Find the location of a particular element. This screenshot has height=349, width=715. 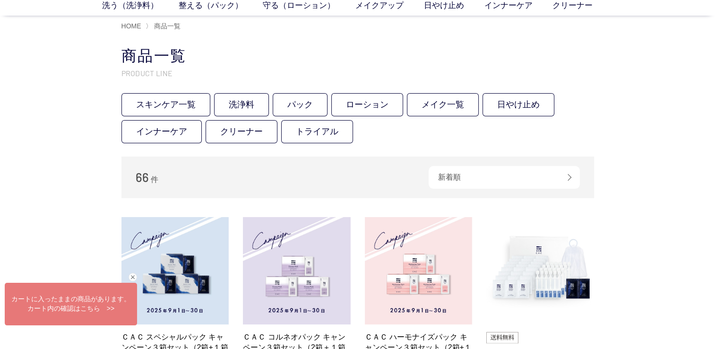

a: HOME is located at coordinates (131, 26).